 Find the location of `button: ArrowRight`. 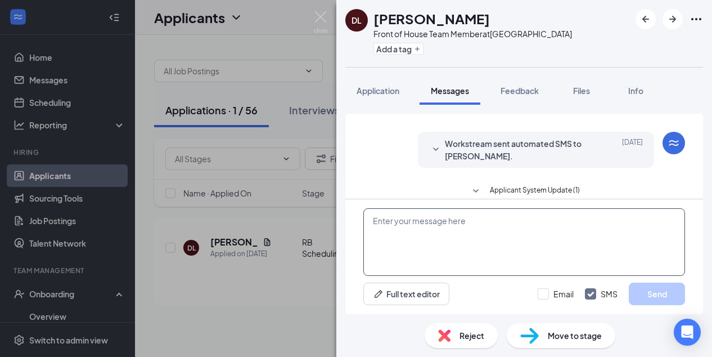

button: ArrowRight is located at coordinates (673, 19).